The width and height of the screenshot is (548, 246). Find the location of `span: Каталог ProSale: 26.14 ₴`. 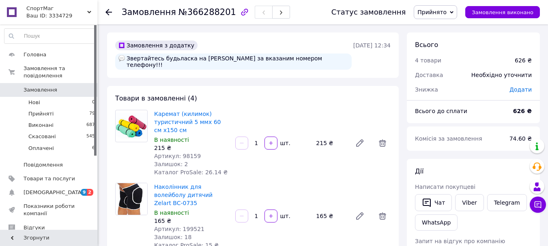

span: Каталог ProSale: 26.14 ₴ is located at coordinates (191, 172).